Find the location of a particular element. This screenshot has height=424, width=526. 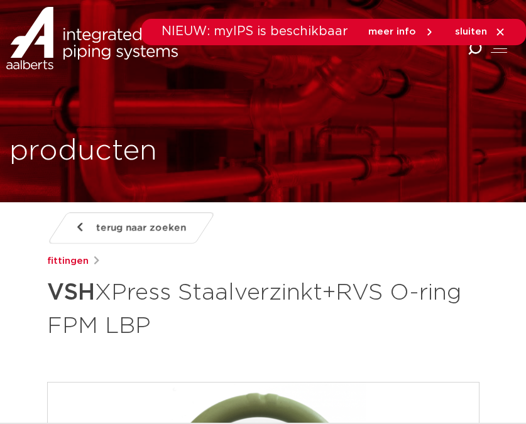

span: meer info is located at coordinates (392, 31).